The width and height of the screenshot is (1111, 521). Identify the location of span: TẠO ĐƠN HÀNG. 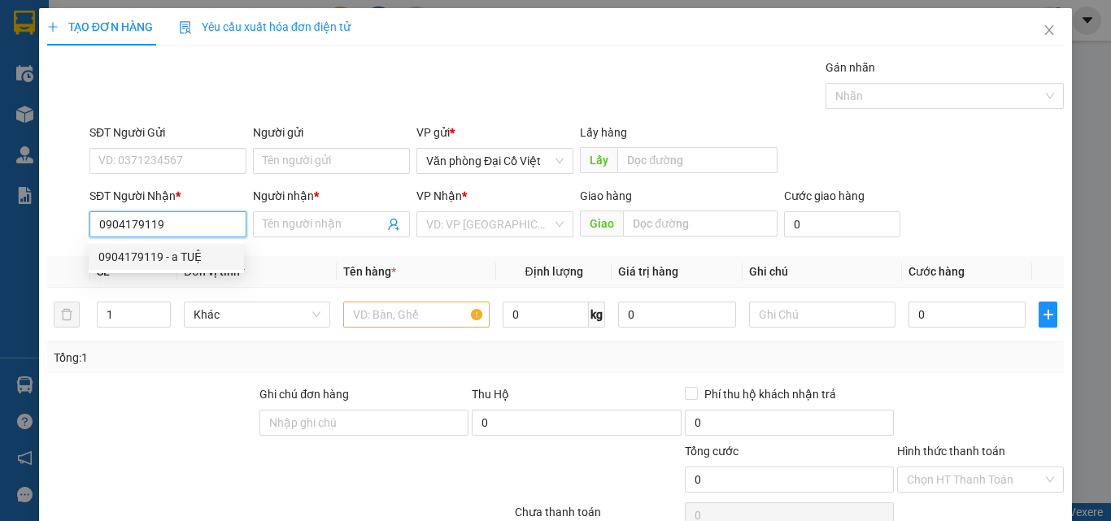
(100, 27).